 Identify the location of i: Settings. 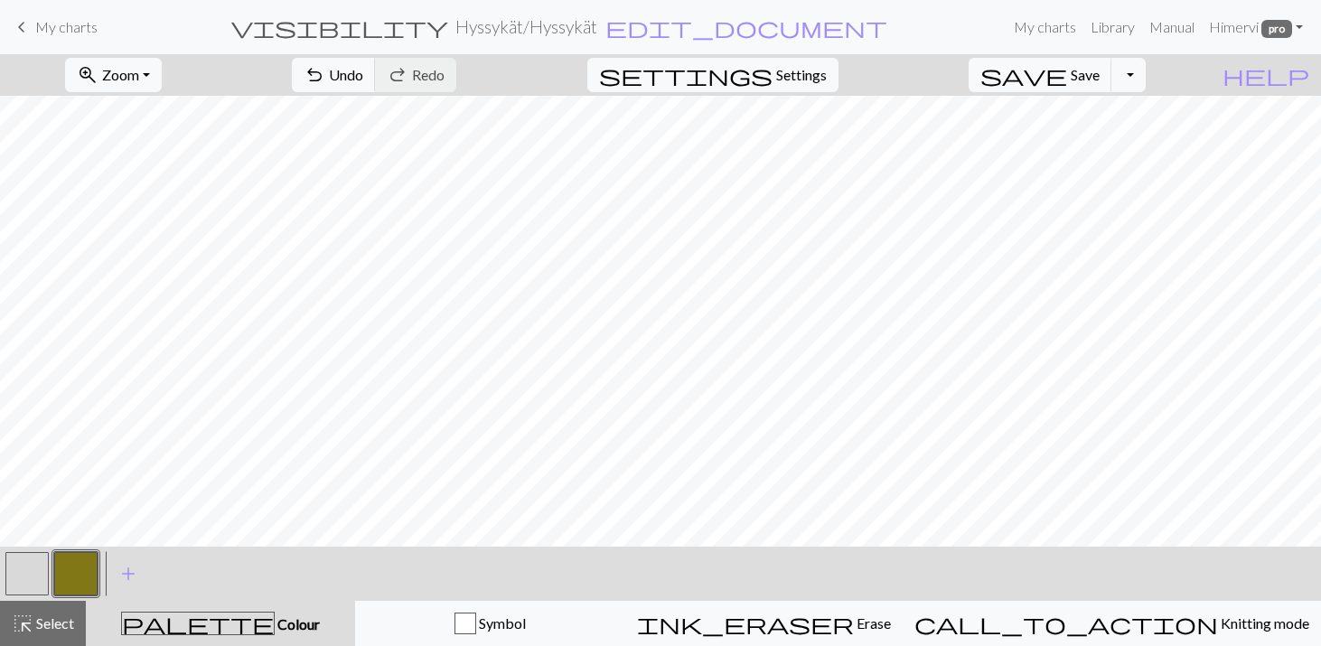
(686, 75).